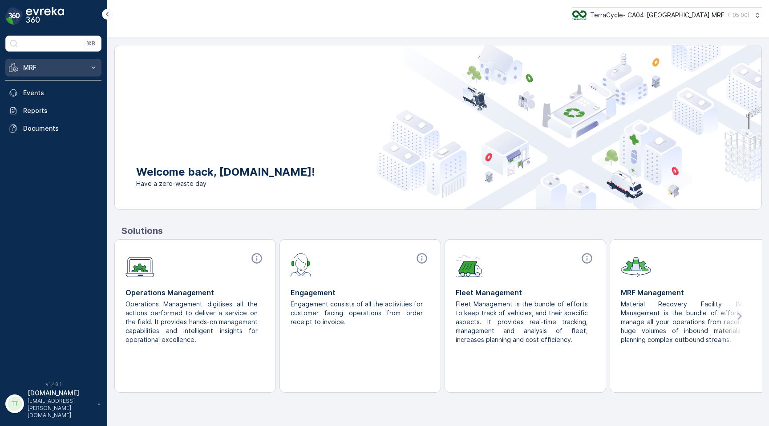  What do you see at coordinates (442, 231) in the screenshot?
I see `p: Solutions` at bounding box center [442, 231].